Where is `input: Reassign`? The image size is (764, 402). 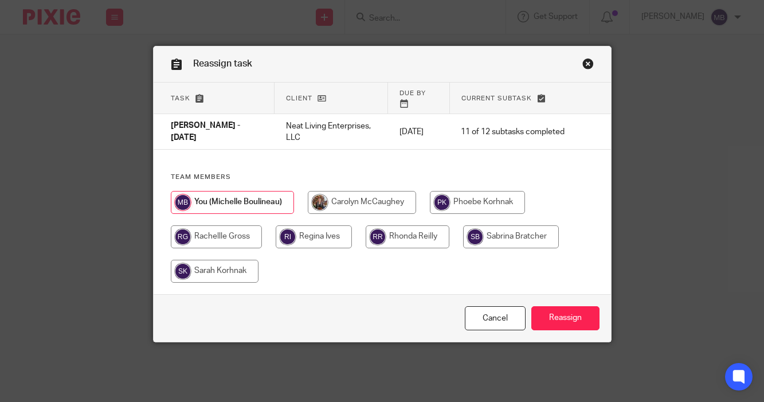 input: Reassign is located at coordinates (565, 318).